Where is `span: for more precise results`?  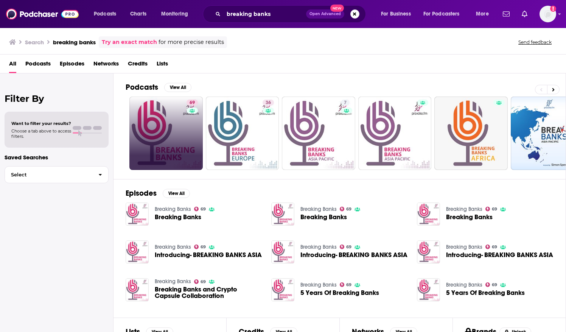 span: for more precise results is located at coordinates (191, 42).